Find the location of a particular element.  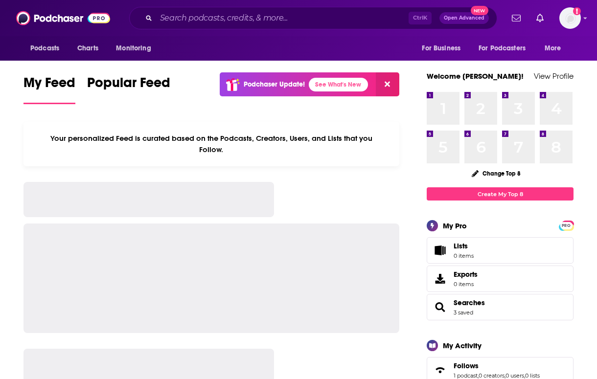

img: User Profile is located at coordinates (570, 18).